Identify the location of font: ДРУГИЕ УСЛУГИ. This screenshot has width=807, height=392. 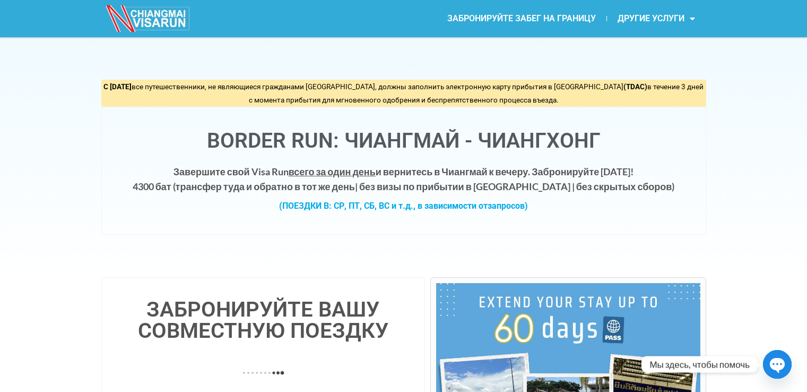
(651, 18).